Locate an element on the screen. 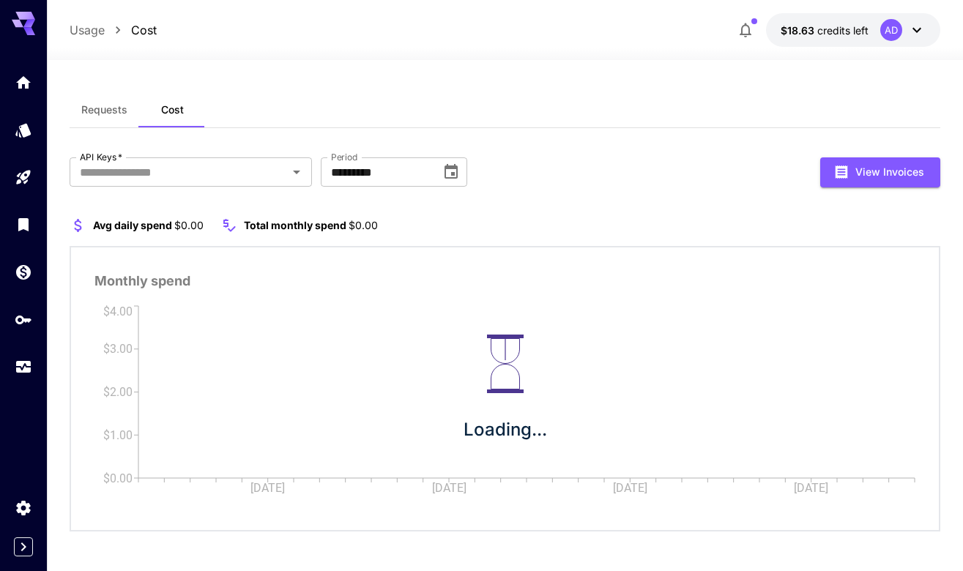  div: API Keys is located at coordinates (23, 319).